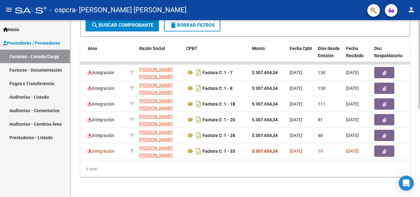 This screenshot has height=197, width=420. I want to click on datatable-header-cell: Fecha Cpbt, so click(302, 56).